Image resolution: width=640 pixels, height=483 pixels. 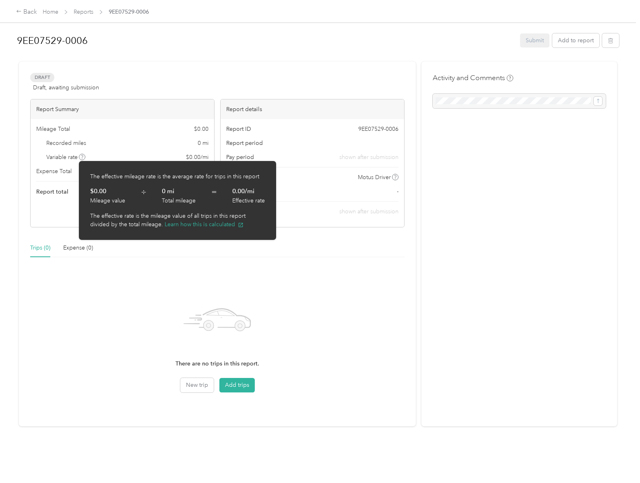 I want to click on div: Expense (0), so click(x=78, y=248).